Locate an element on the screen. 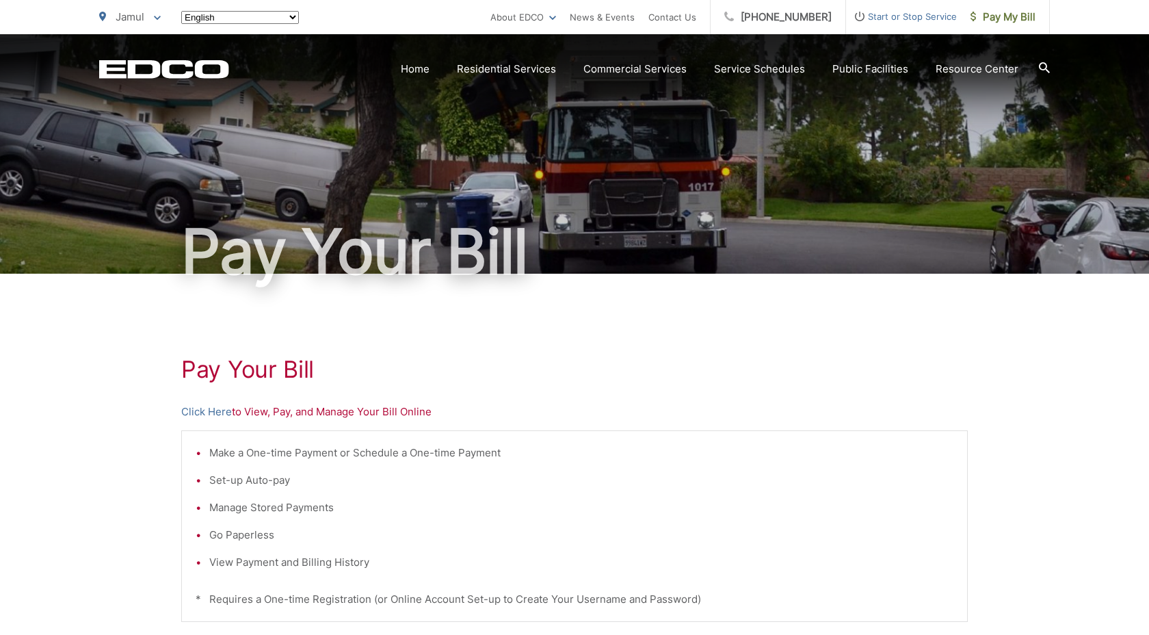 The image size is (1149, 635). a: News & Events is located at coordinates (602, 17).